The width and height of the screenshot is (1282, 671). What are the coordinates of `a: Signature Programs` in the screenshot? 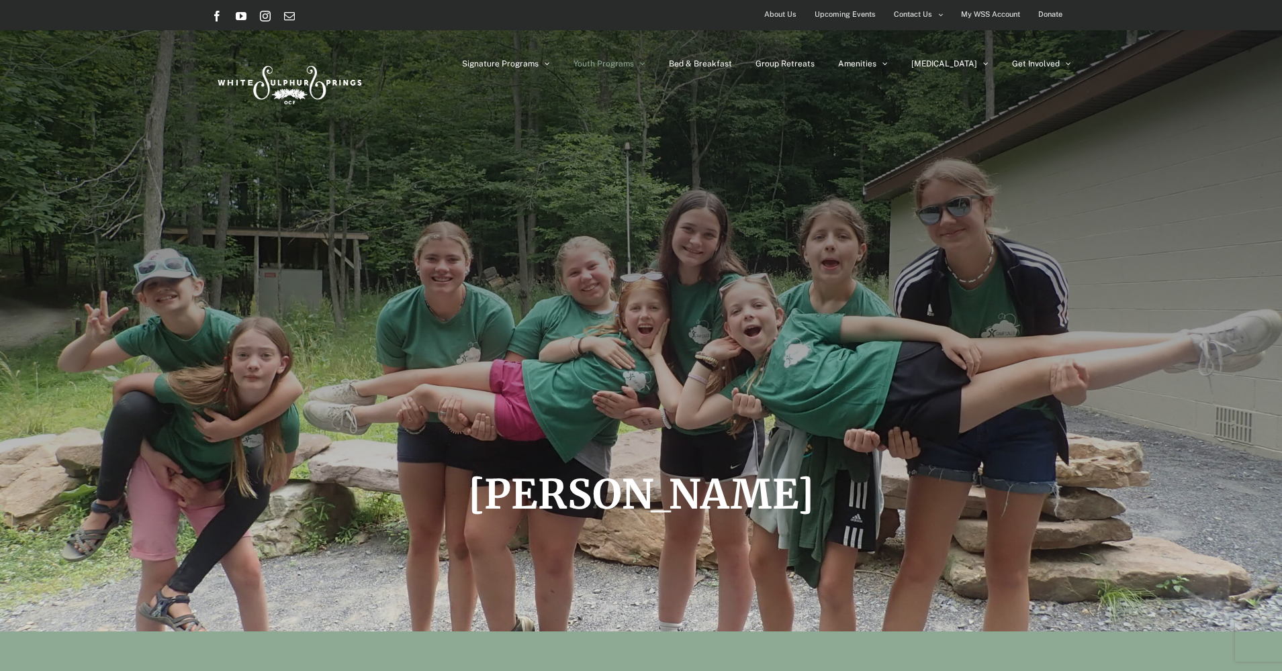 It's located at (506, 64).